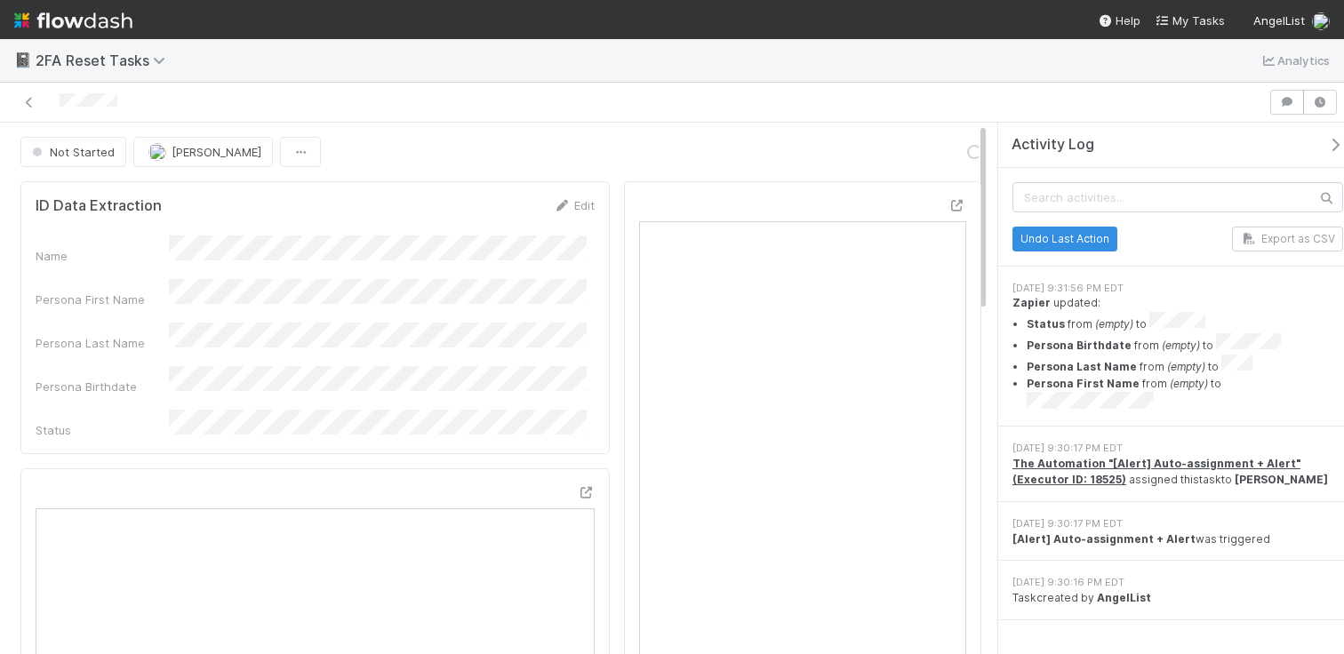 The image size is (1344, 654). Describe the element at coordinates (573, 205) in the screenshot. I see `a: Edit` at that location.